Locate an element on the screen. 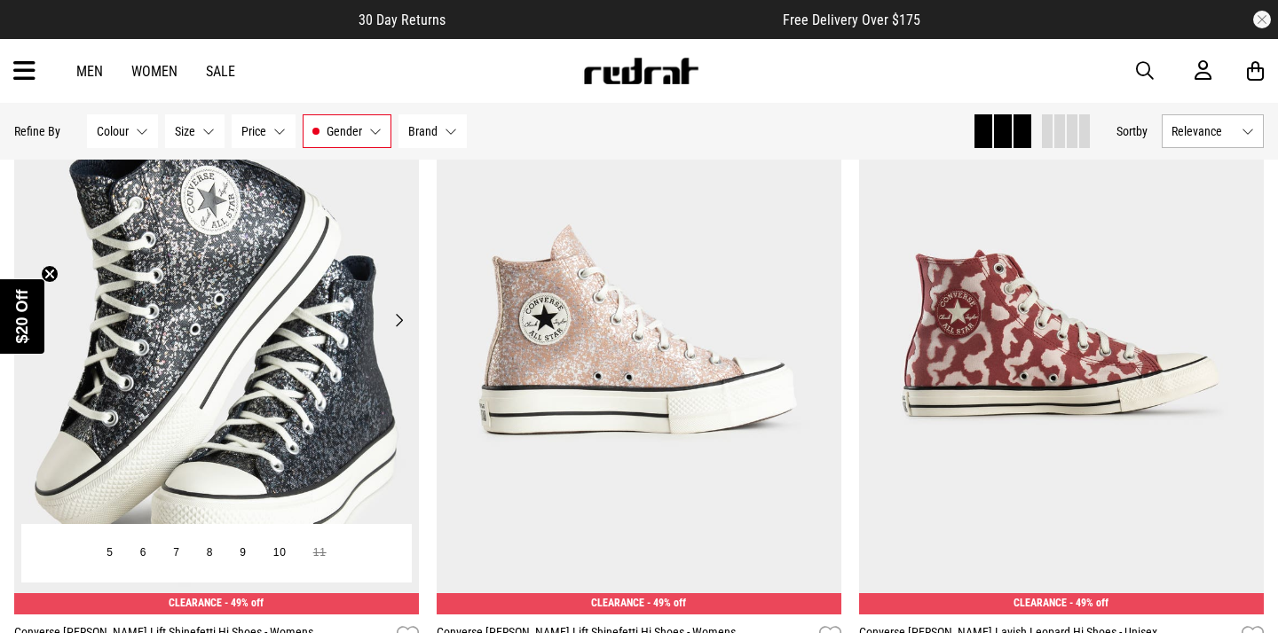 This screenshot has height=633, width=1278. button: 7 is located at coordinates (176, 554).